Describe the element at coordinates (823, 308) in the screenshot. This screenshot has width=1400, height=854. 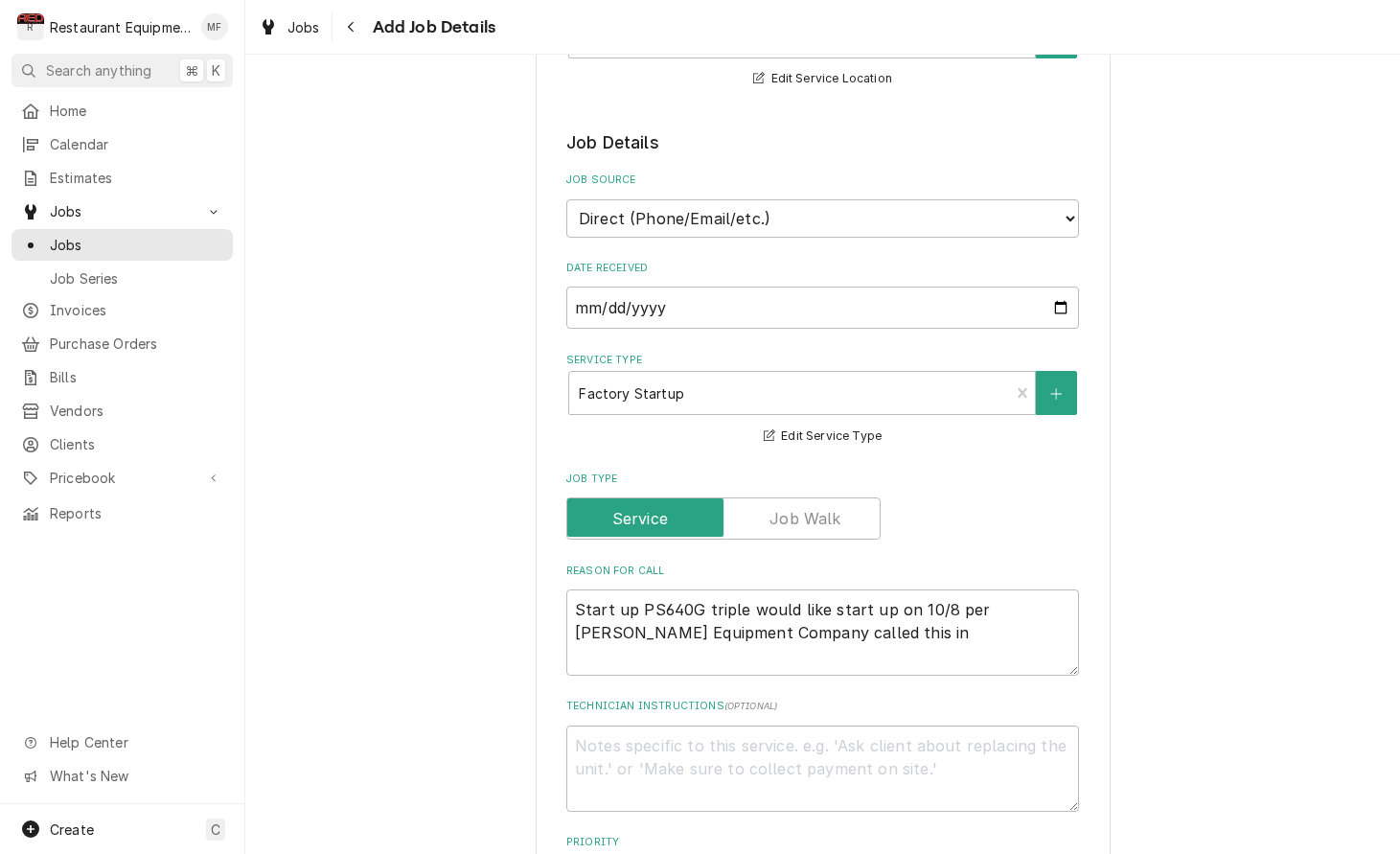
I see `input: yyyy-mm-dd` at that location.